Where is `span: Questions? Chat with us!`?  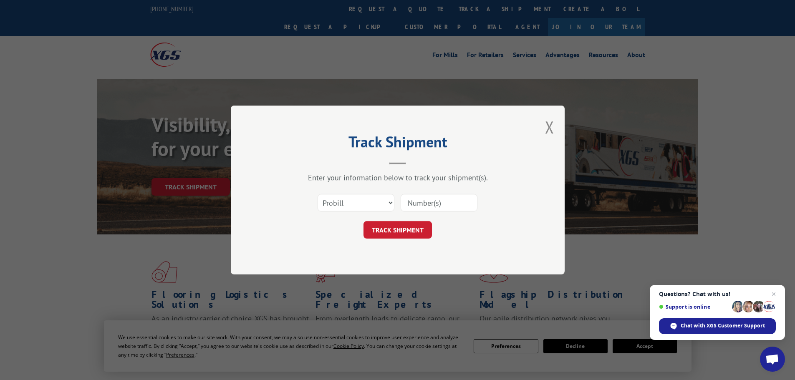 span: Questions? Chat with us! is located at coordinates (717, 294).